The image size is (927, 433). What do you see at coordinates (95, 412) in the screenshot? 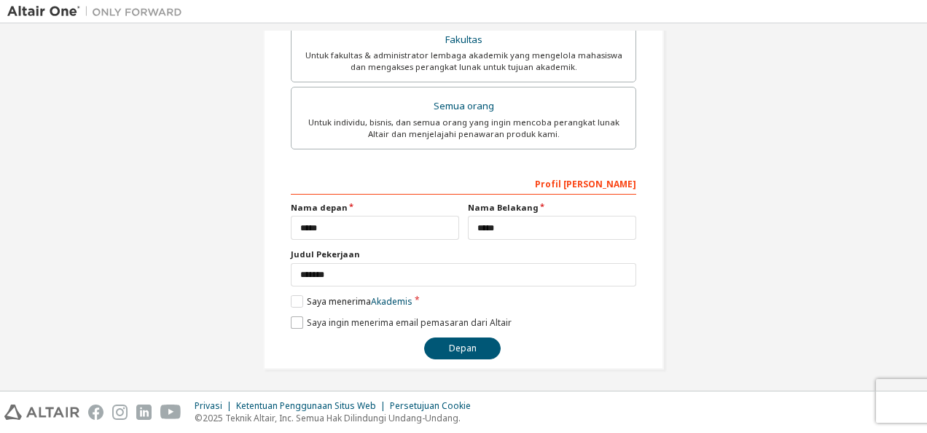
I see `img: facebook.svg` at bounding box center [95, 412].